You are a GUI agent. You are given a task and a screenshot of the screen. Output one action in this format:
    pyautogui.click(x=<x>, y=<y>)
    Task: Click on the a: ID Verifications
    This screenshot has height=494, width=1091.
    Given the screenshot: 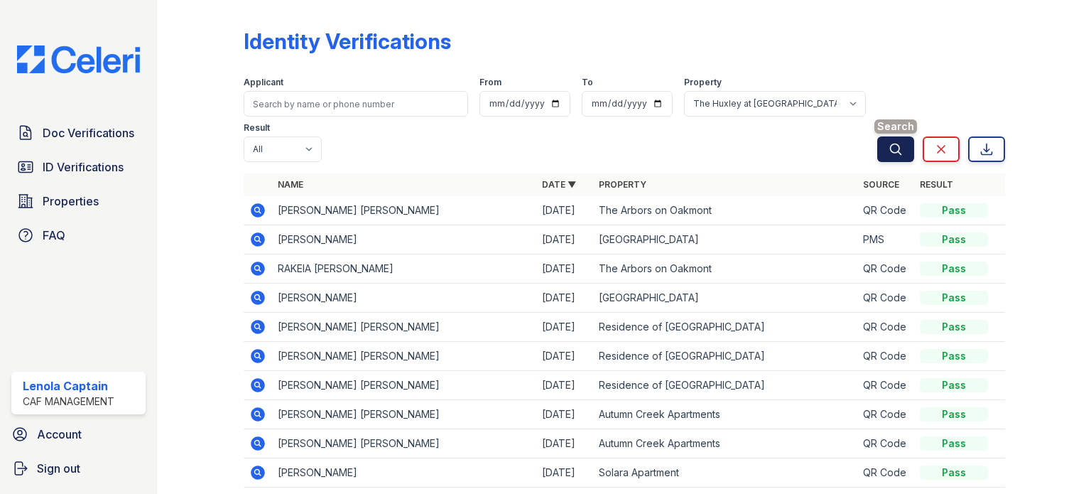 What is the action you would take?
    pyautogui.click(x=78, y=167)
    